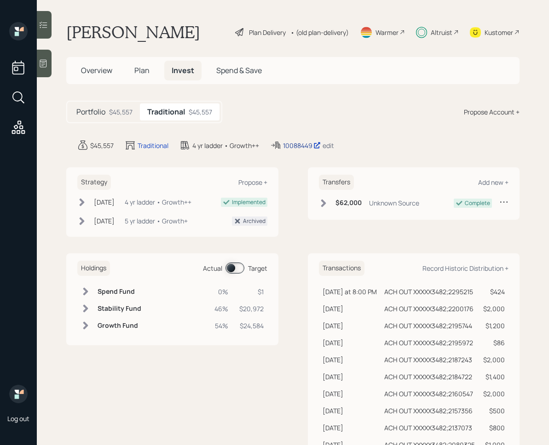  Describe the element at coordinates (491, 112) in the screenshot. I see `div: Propose Account +` at that location.